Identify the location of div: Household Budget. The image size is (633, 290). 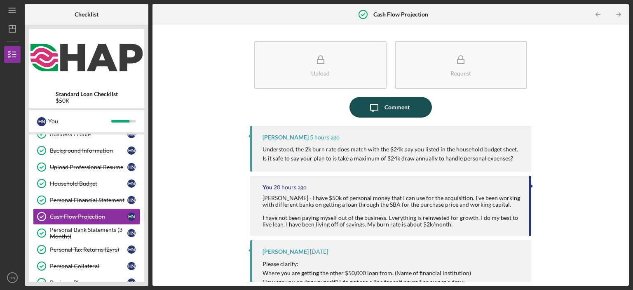
(89, 183).